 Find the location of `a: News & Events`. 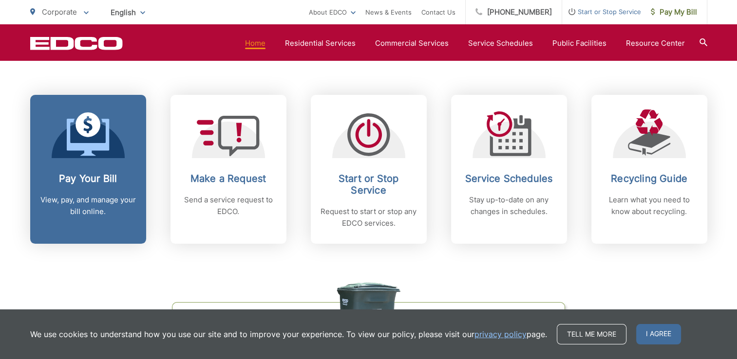

a: News & Events is located at coordinates (388, 12).